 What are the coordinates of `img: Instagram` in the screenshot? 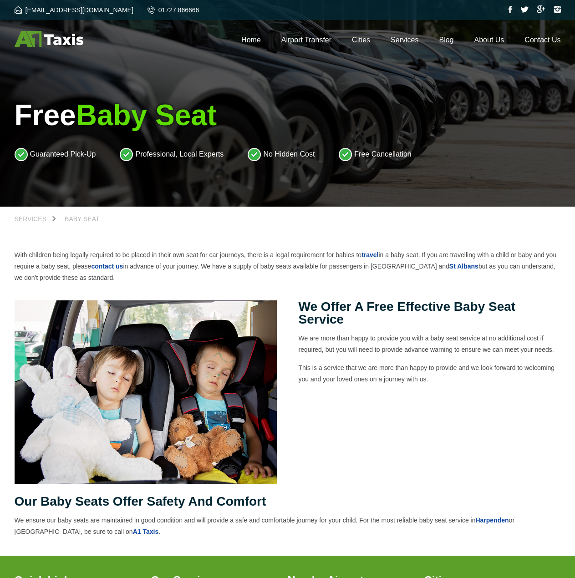 It's located at (557, 10).